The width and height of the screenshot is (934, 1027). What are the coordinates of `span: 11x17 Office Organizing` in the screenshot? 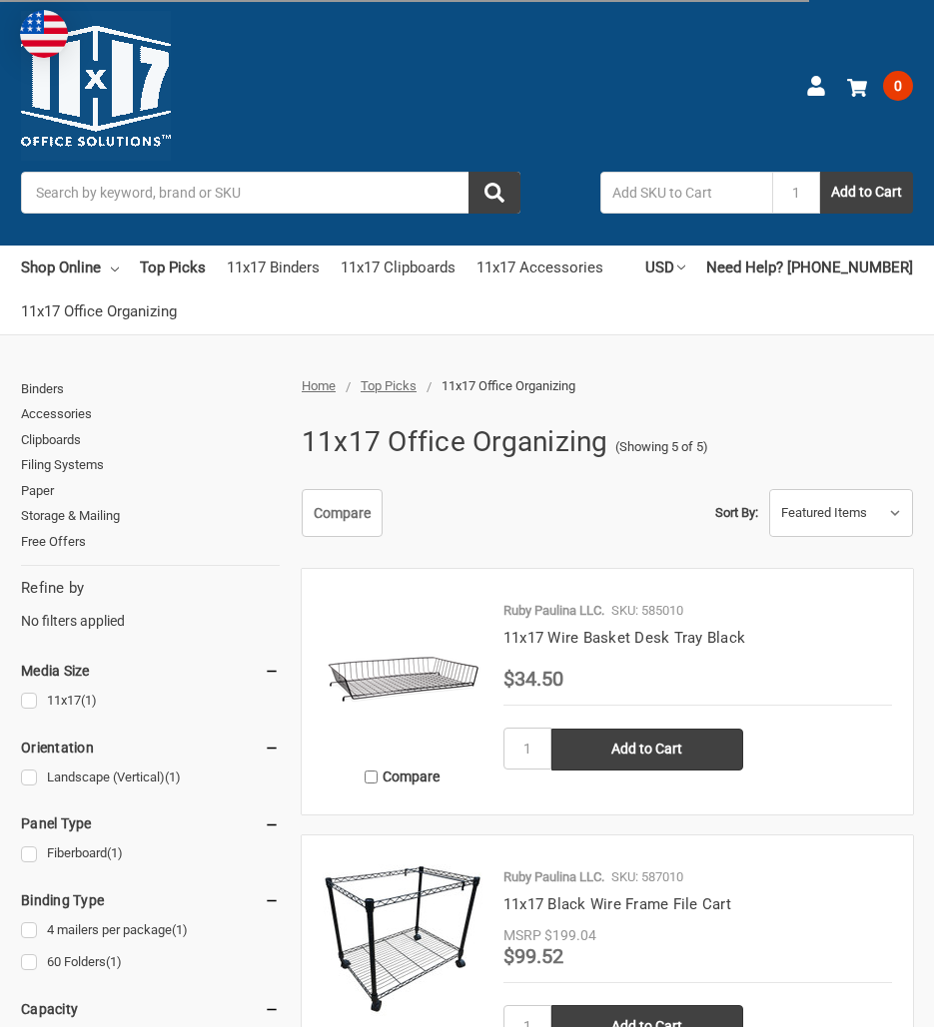 It's located at (508, 385).